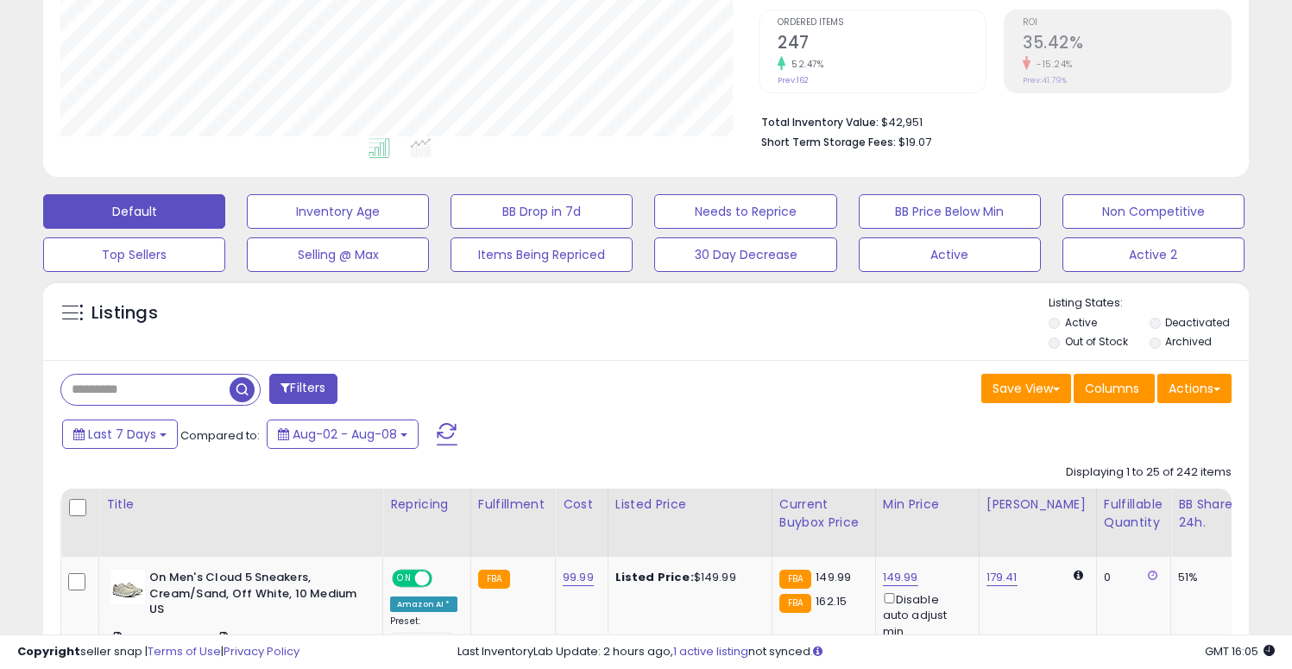 The width and height of the screenshot is (1292, 669). I want to click on strong: Copyright, so click(48, 651).